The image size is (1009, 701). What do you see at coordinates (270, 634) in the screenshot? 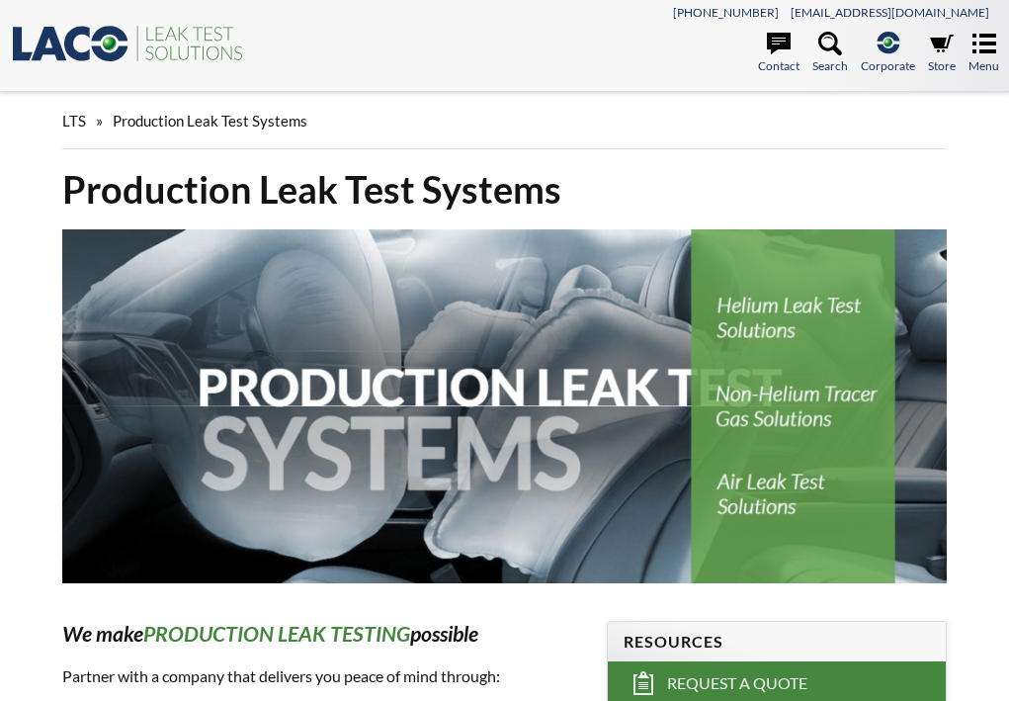
I see `em: We make possible` at bounding box center [270, 634].